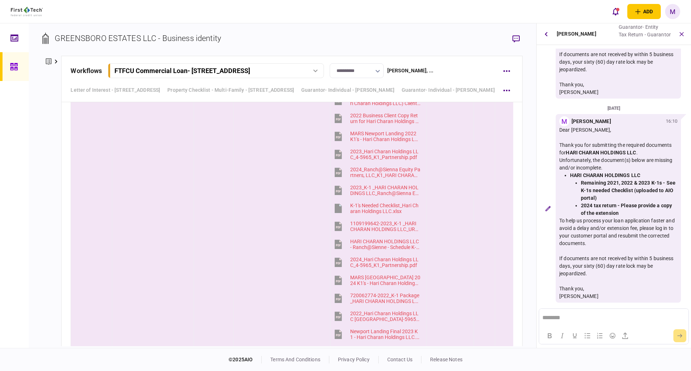 This screenshot has width=691, height=371. What do you see at coordinates (385, 190) in the screenshot?
I see `div: 2023_K-1 _HARI CHARAN HOLDINGS LLC_Ranch@Sienna Equity Partners, LLC.pdf` at bounding box center [385, 190].